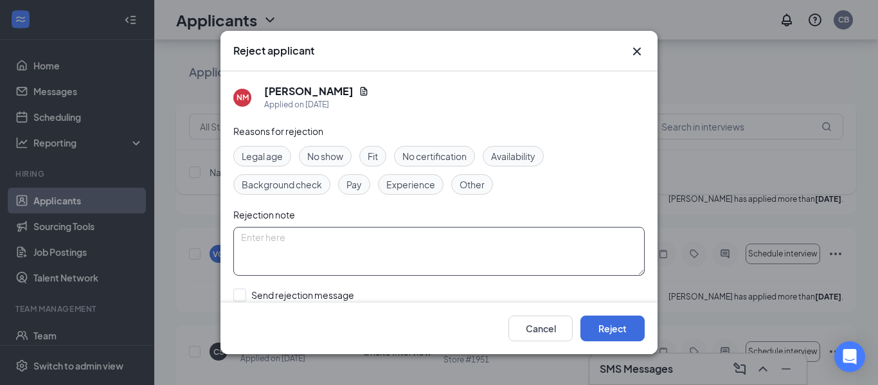 The image size is (878, 385). Describe the element at coordinates (637, 51) in the screenshot. I see `svg: Cross` at that location.